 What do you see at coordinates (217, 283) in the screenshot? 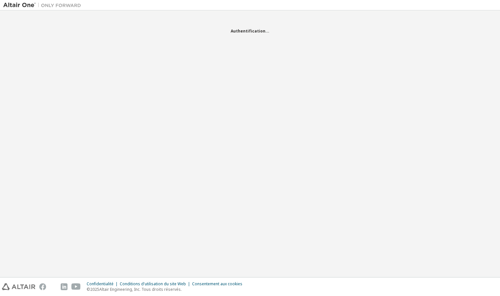
I see `font: Consentement aux cookies` at bounding box center [217, 283].